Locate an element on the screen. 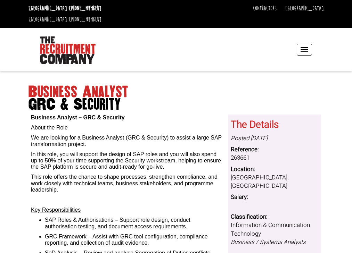  u: About the Role is located at coordinates (49, 127).